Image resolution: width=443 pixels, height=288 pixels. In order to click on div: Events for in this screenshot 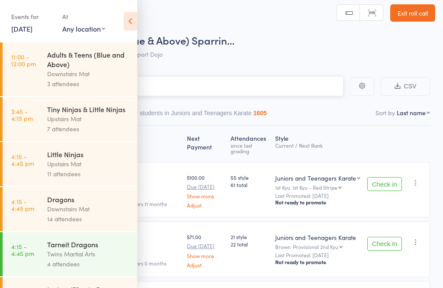, I will do `click(32, 16)`.